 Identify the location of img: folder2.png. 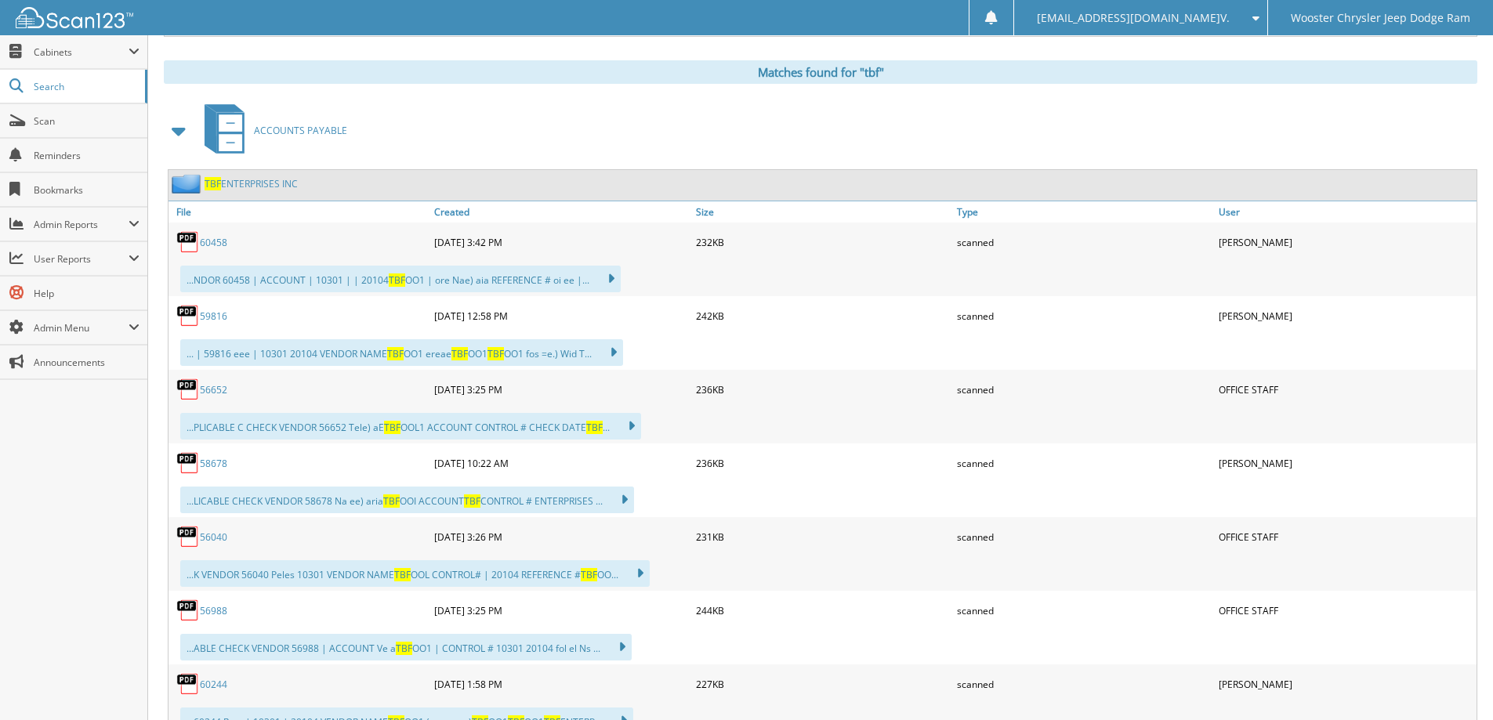
(188, 183).